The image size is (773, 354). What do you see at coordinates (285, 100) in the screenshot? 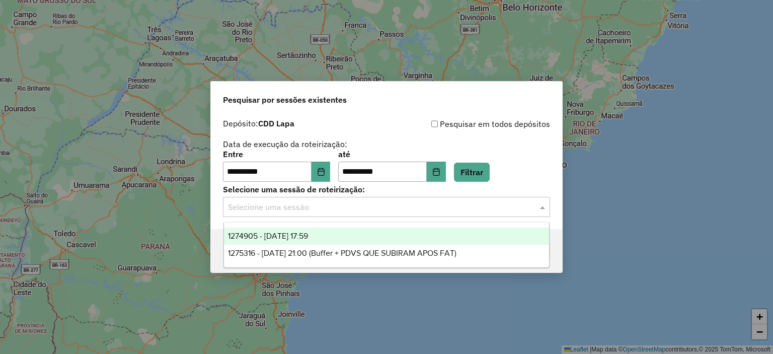
I see `span: Pesquisar por sessões existentes` at bounding box center [285, 100].